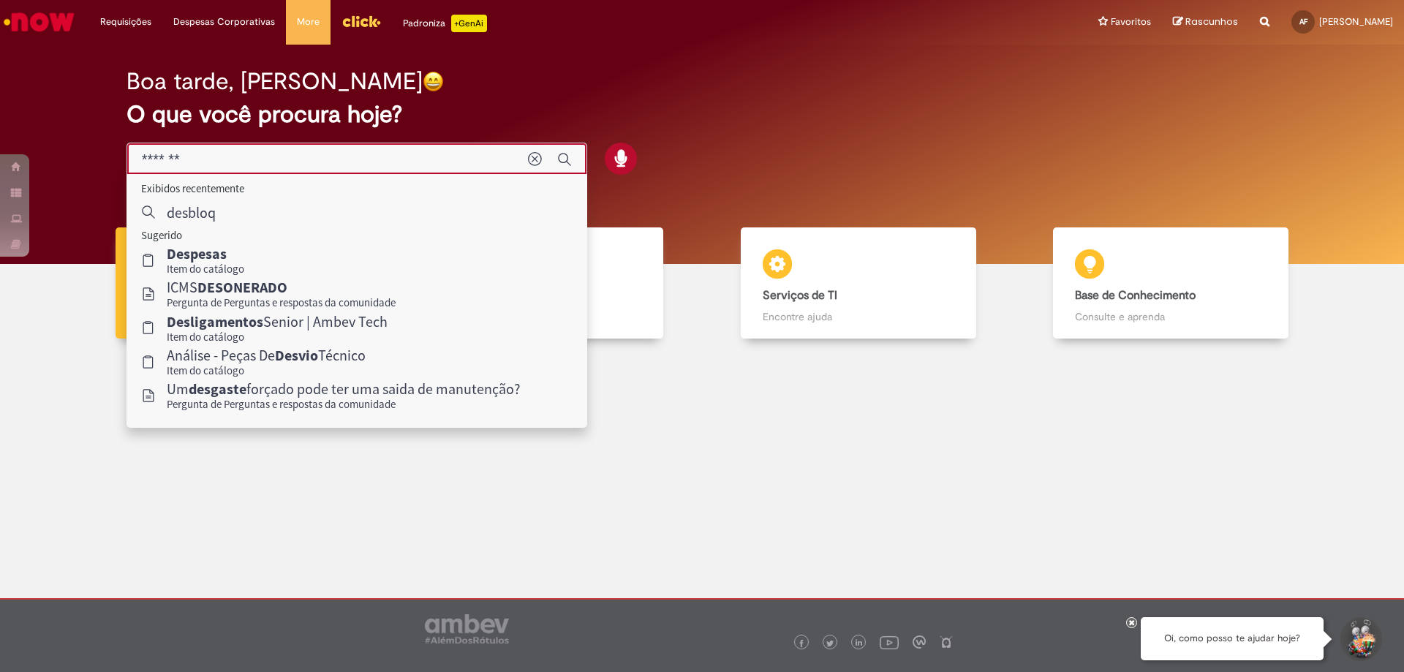  Describe the element at coordinates (433, 81) in the screenshot. I see `img: happy-face.png` at that location.